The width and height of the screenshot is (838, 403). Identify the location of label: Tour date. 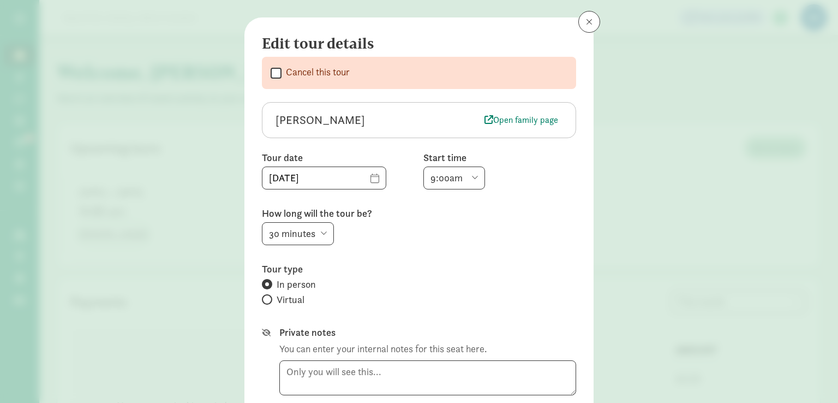
(338, 158).